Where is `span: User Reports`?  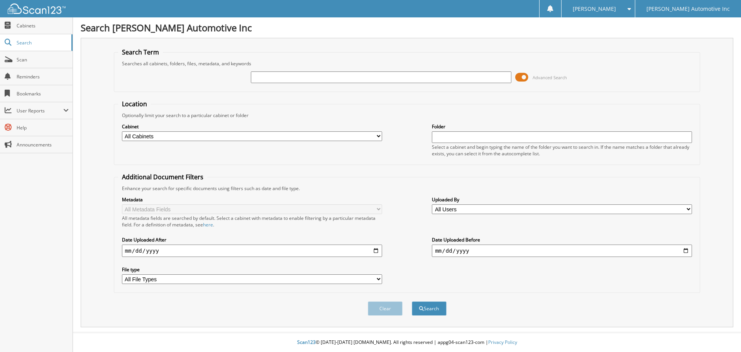
span: User Reports is located at coordinates (40, 110).